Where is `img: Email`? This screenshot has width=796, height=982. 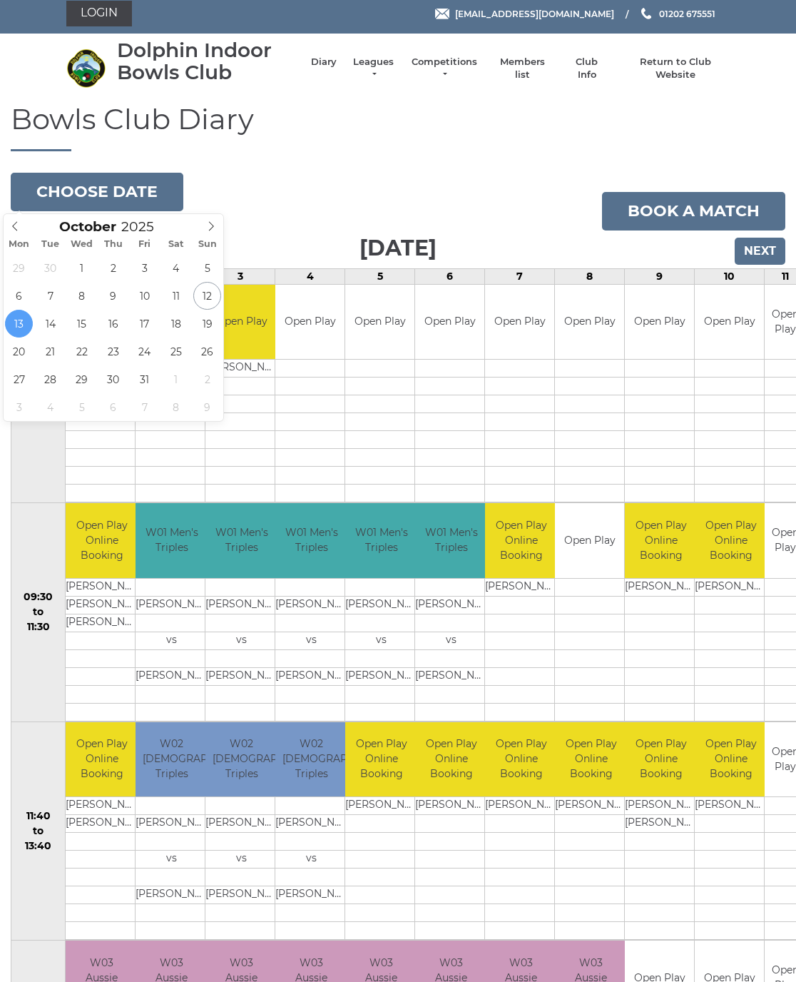 img: Email is located at coordinates (442, 14).